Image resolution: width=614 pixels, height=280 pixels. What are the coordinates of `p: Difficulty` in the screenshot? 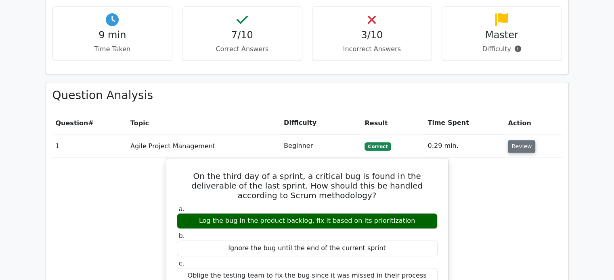 It's located at (502, 49).